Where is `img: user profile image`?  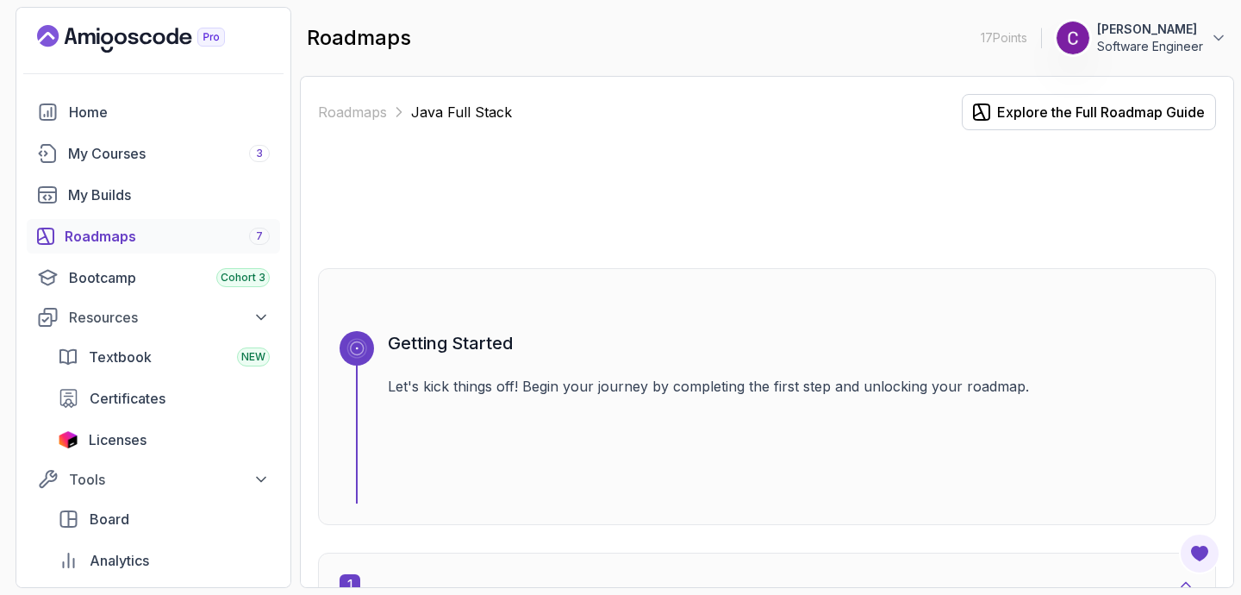
img: user profile image is located at coordinates (1073, 38).